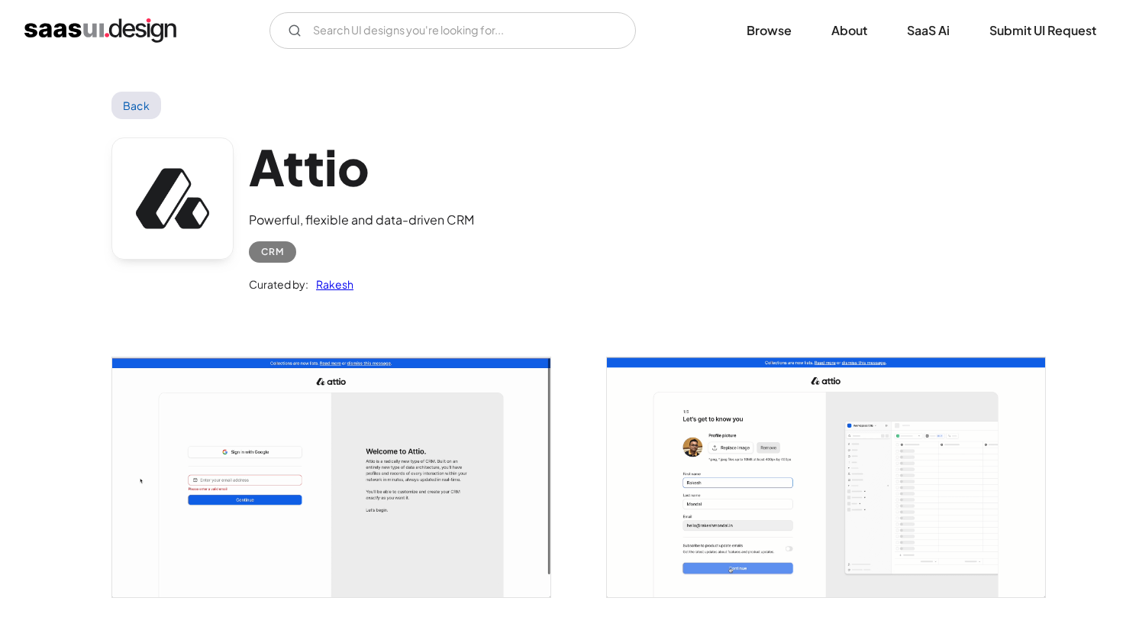 This screenshot has height=643, width=1139. I want to click on input: Search UI designs you're looking for..., so click(453, 31).